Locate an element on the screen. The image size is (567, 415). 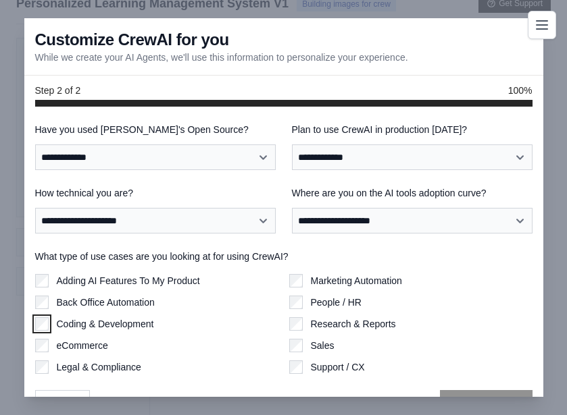
span: 100% is located at coordinates (520, 90).